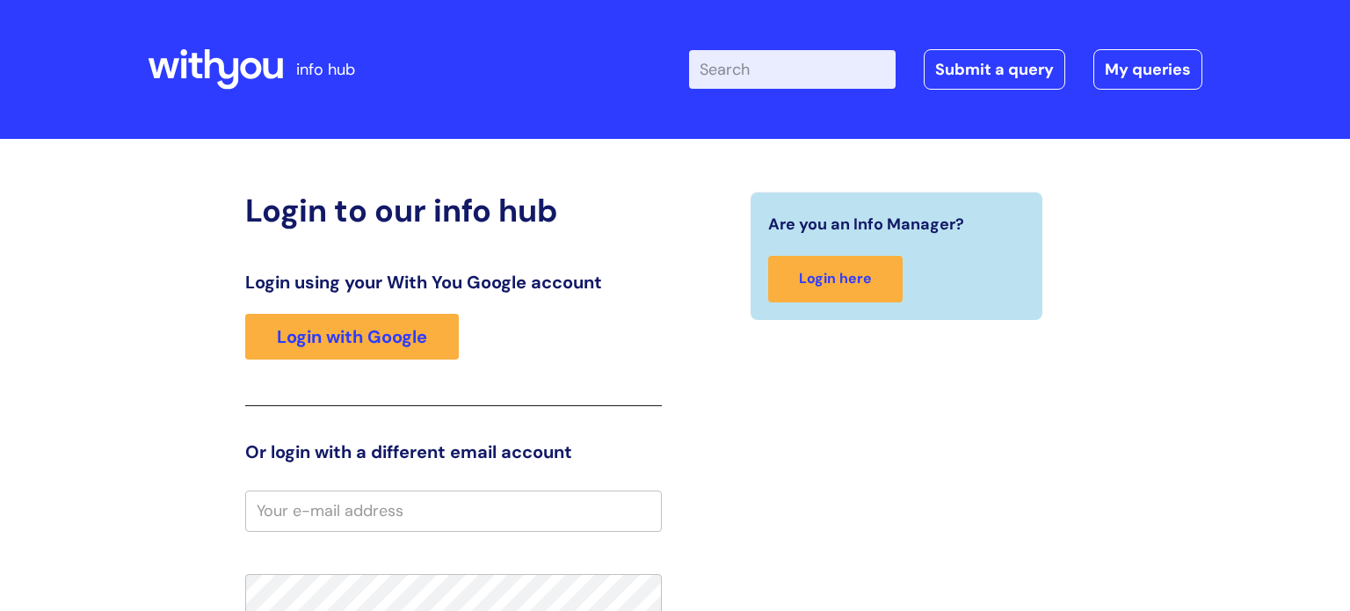  What do you see at coordinates (325, 69) in the screenshot?
I see `p: info hub` at bounding box center [325, 69].